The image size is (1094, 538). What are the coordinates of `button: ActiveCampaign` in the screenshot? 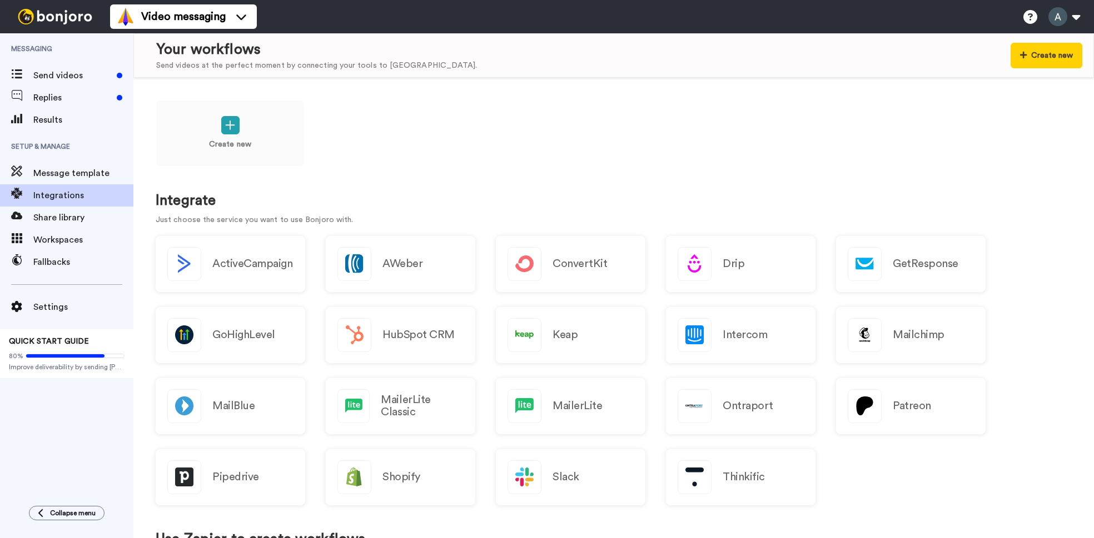 It's located at (230, 264).